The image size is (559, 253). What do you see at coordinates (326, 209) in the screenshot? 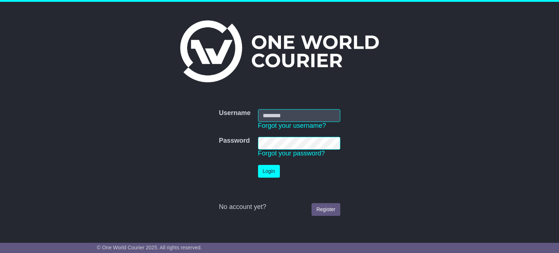
I see `a: Register` at bounding box center [326, 209].